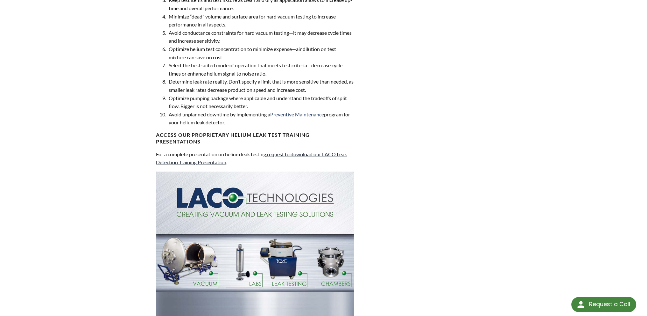 This screenshot has width=647, height=316. Describe the element at coordinates (260, 20) in the screenshot. I see `li: Minimize “dead” volume and surface area for hard vacuum testing to increase performance in all as...` at that location.